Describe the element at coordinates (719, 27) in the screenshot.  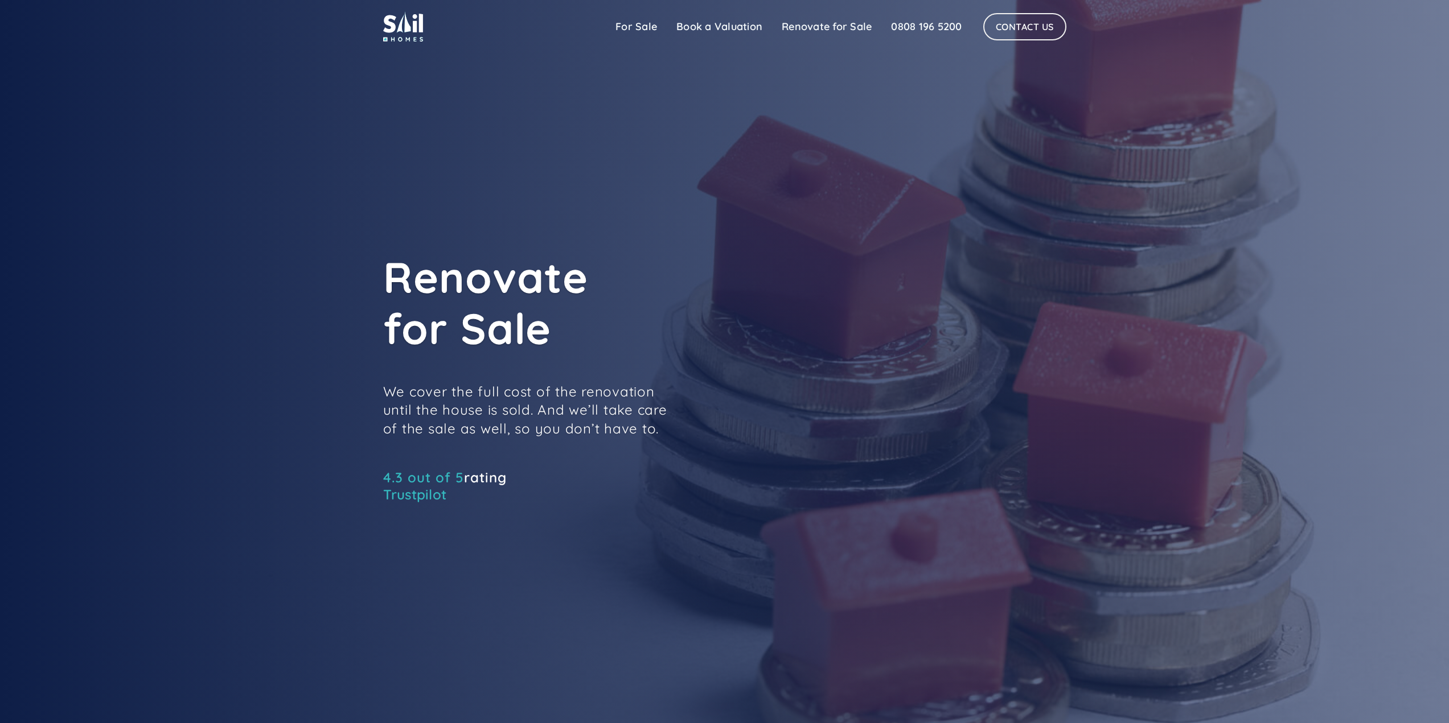
I see `a: Book a Valuation` at that location.